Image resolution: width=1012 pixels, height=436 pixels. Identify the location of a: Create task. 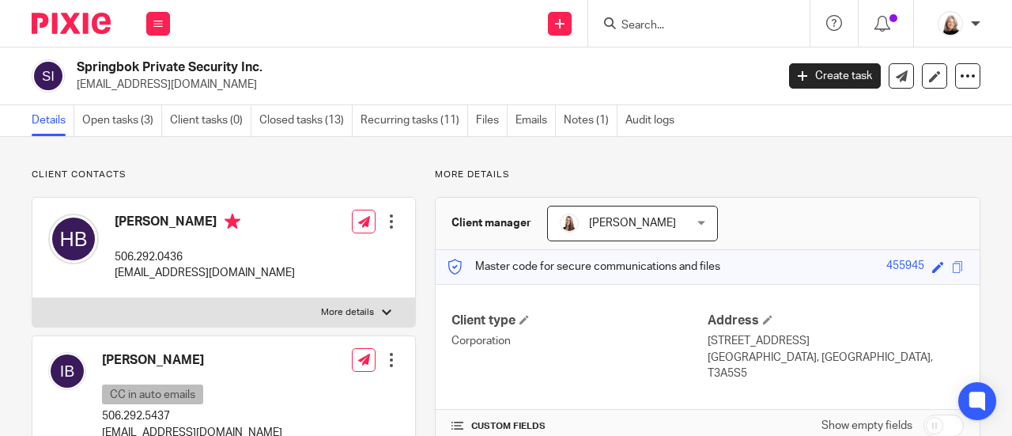
(835, 76).